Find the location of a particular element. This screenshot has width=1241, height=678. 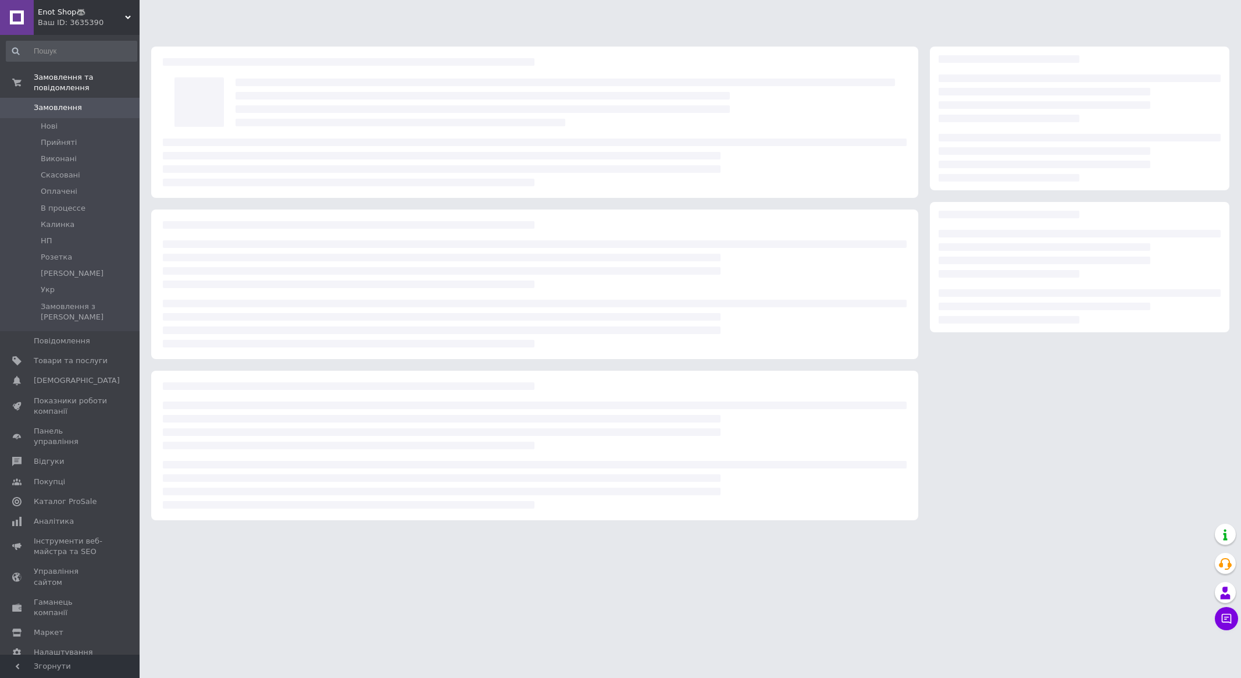

span: Скасовані is located at coordinates (60, 175).